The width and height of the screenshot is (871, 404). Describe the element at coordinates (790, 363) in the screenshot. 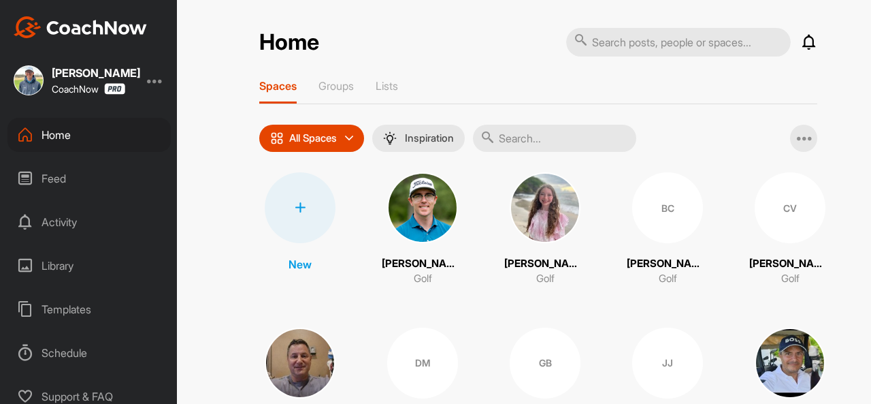

I see `img: square_d87733ace0c725f89d33a8e1a11b44df.jpg` at that location.